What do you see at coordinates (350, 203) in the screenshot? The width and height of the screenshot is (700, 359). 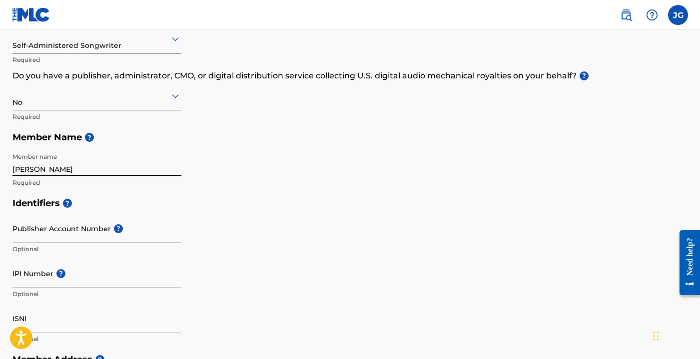 I see `h5: Identifiers` at bounding box center [350, 203].